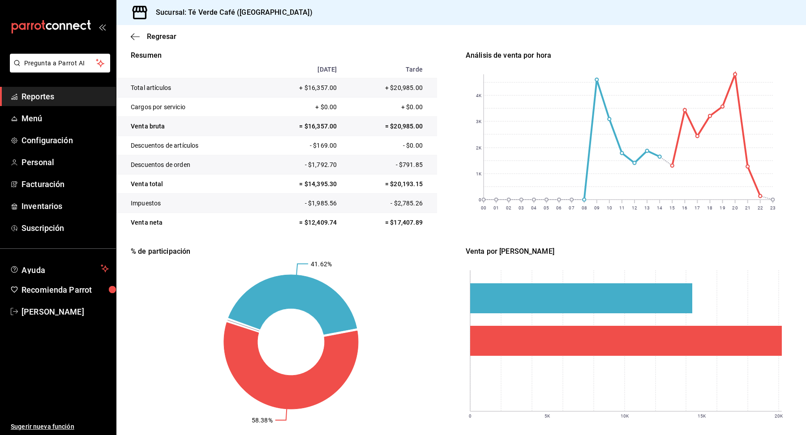 This screenshot has height=435, width=806. What do you see at coordinates (559, 208) in the screenshot?
I see `text: 06` at bounding box center [559, 208].